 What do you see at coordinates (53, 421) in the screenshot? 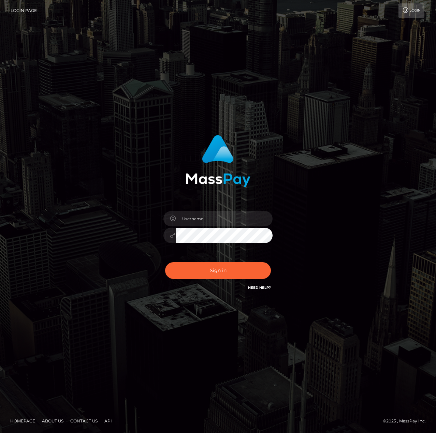
I see `a: About Us` at bounding box center [53, 421].